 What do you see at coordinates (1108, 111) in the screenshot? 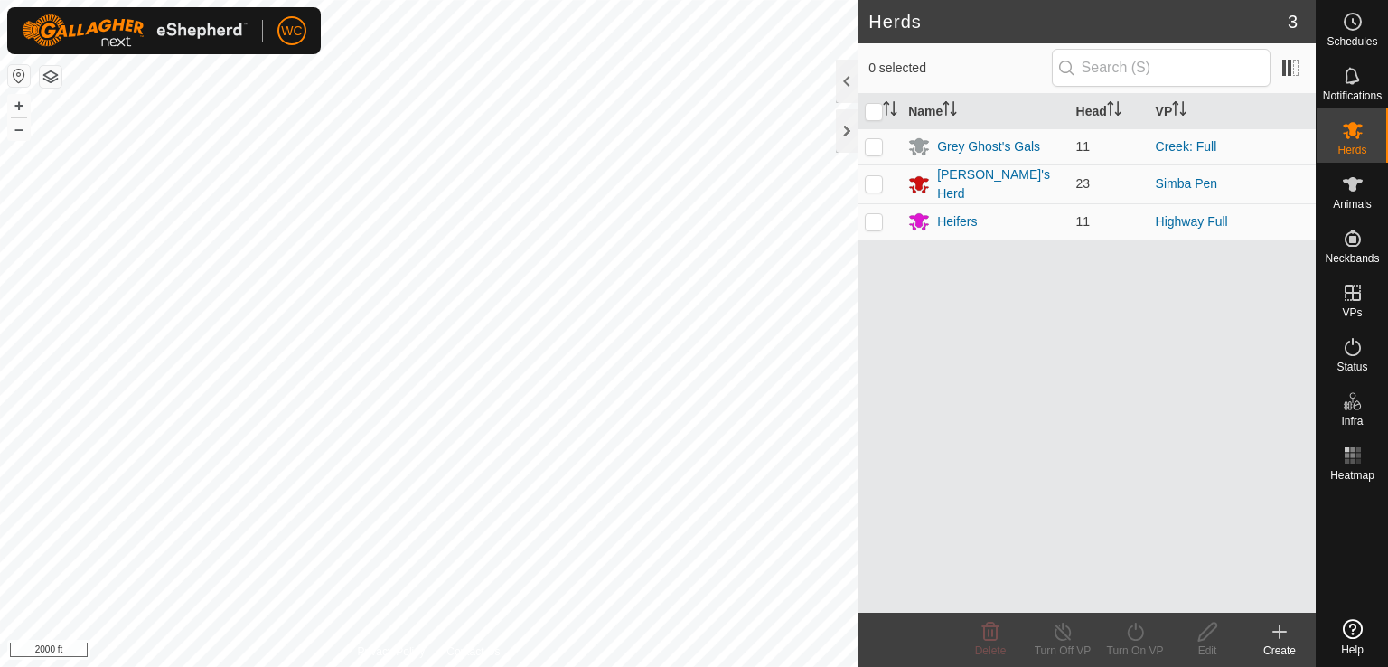
I see `th: Head` at bounding box center [1108, 111].